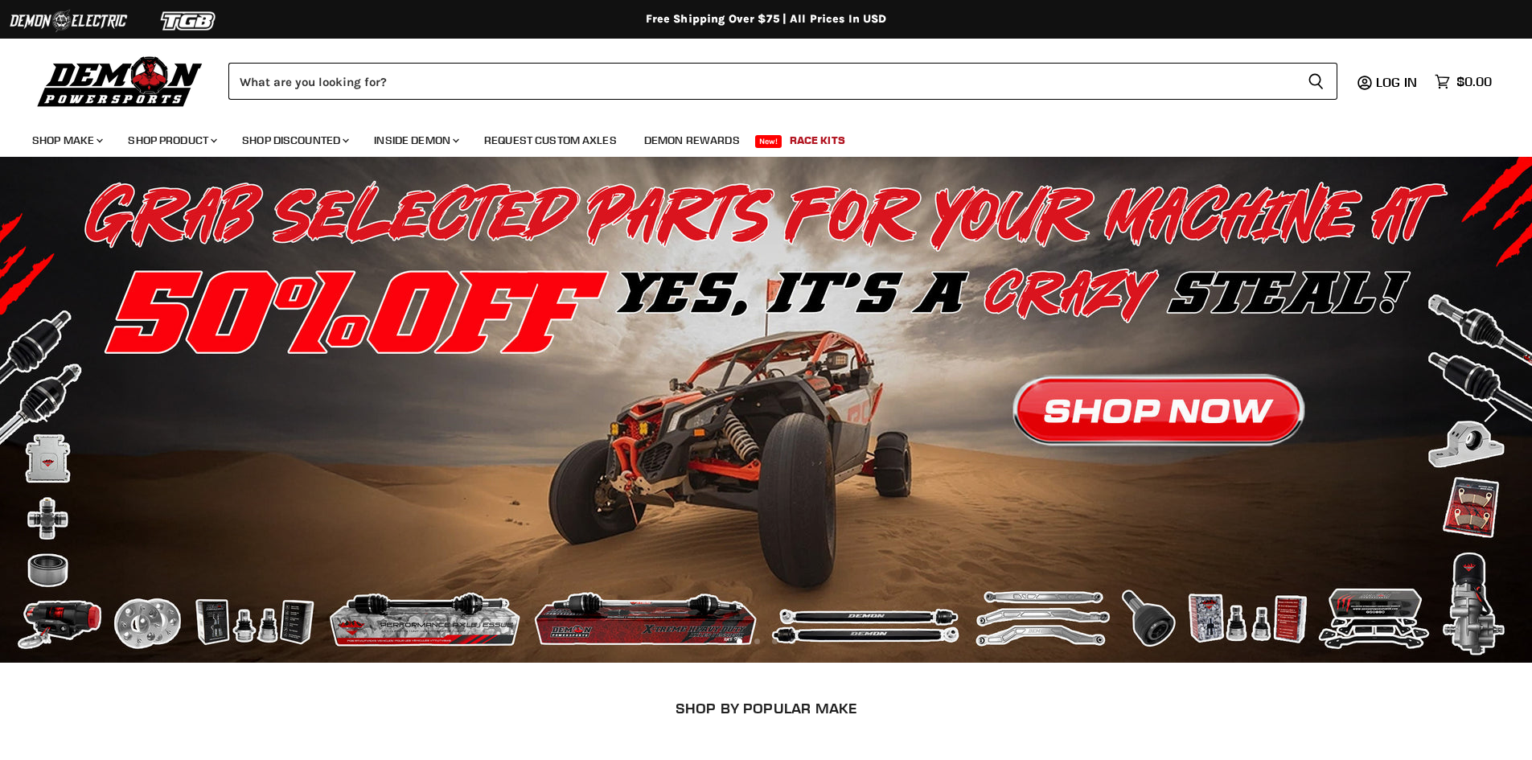  I want to click on a: Shop Make, so click(66, 140).